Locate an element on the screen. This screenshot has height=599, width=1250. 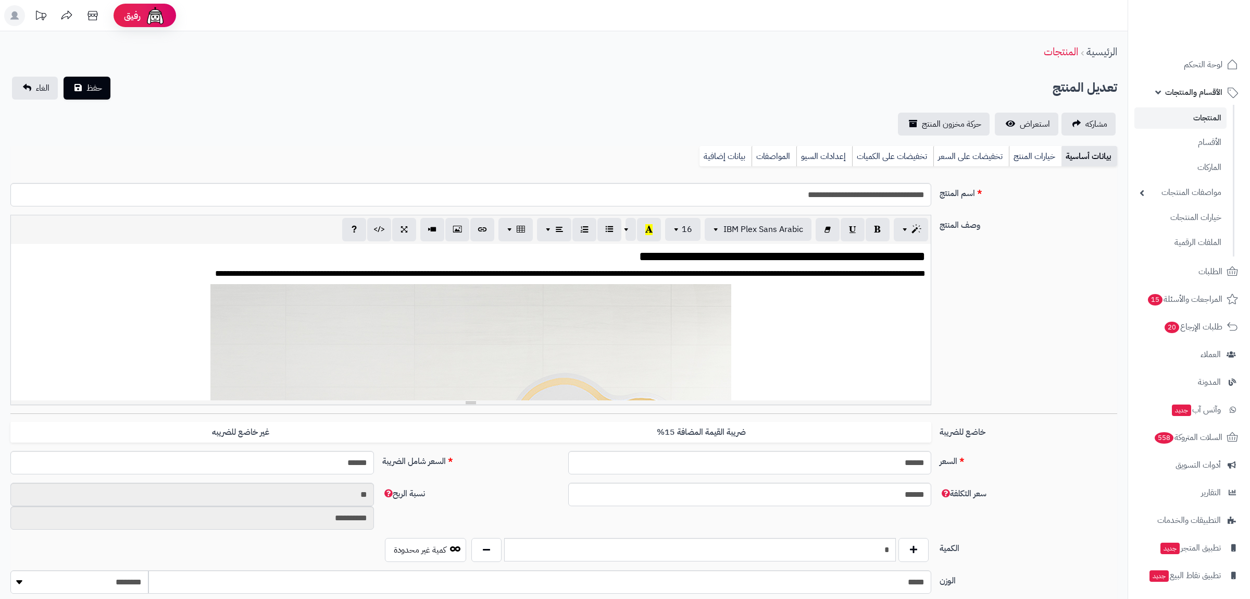
a: الأقسام is located at coordinates (1181, 142).